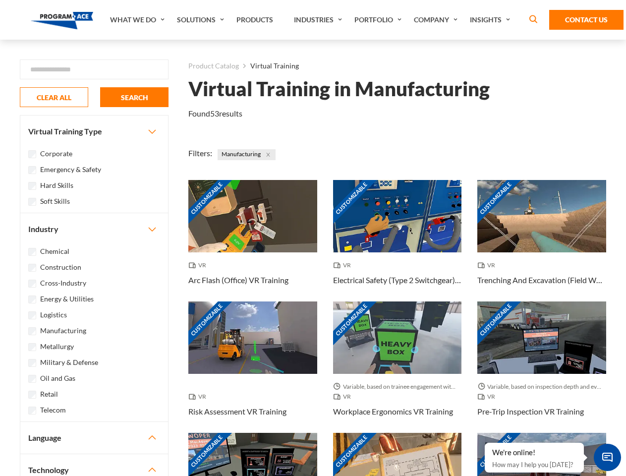 This screenshot has width=626, height=476. I want to click on a: Customizable Thumbnail - Electrical Safety (Type 2 Switchgear) VR Training VR Electrical Safety (..., so click(398, 241).